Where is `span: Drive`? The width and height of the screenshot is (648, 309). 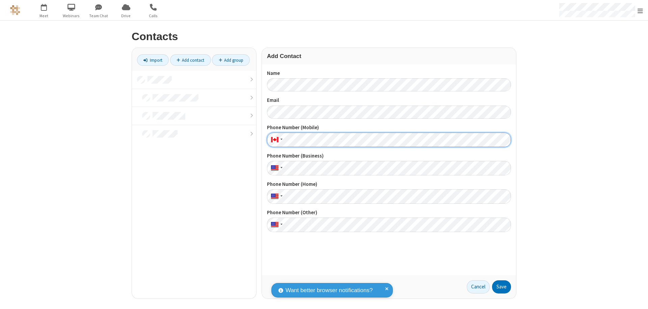 span: Drive is located at coordinates (126, 16).